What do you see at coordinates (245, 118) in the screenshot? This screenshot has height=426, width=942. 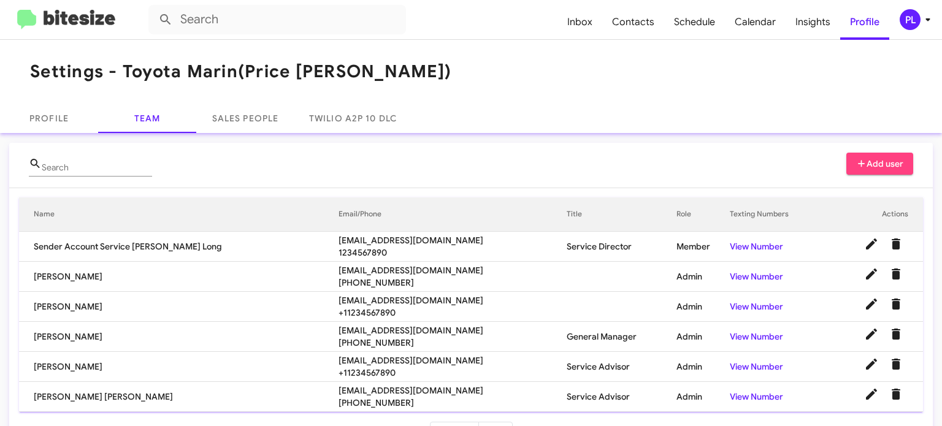 I see `a: Sales People` at bounding box center [245, 118].